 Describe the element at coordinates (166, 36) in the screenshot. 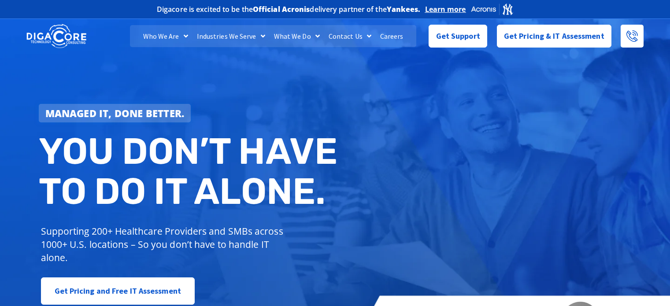

I see `a: Who We Are` at that location.